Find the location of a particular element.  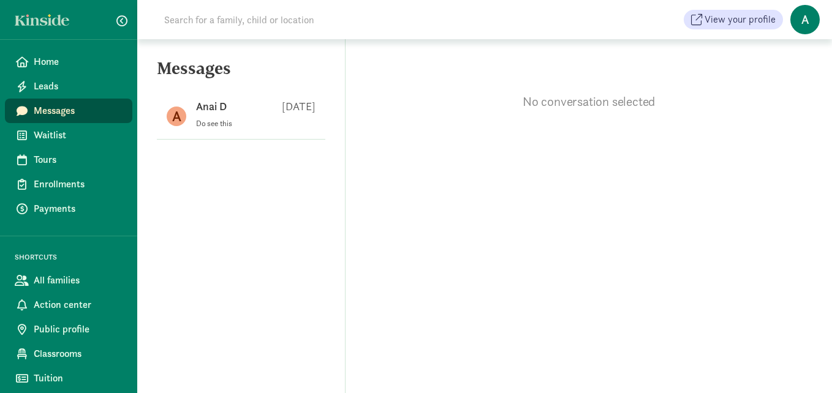

a: Home is located at coordinates (69, 62).